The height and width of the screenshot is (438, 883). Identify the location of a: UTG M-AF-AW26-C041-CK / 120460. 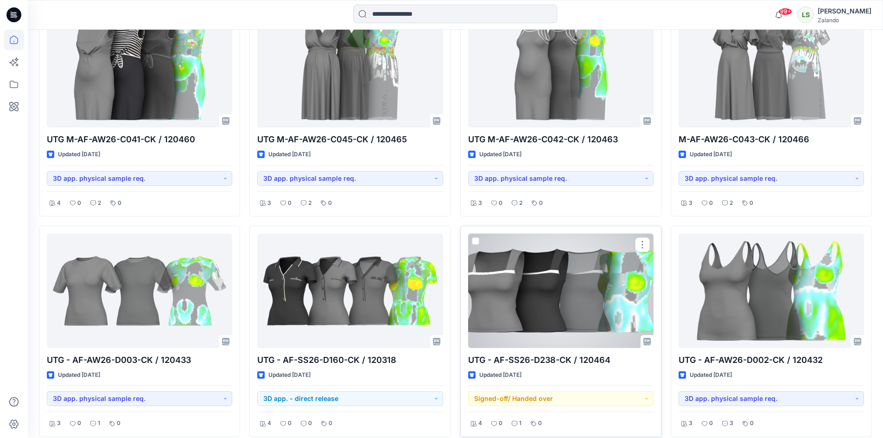
(139, 70).